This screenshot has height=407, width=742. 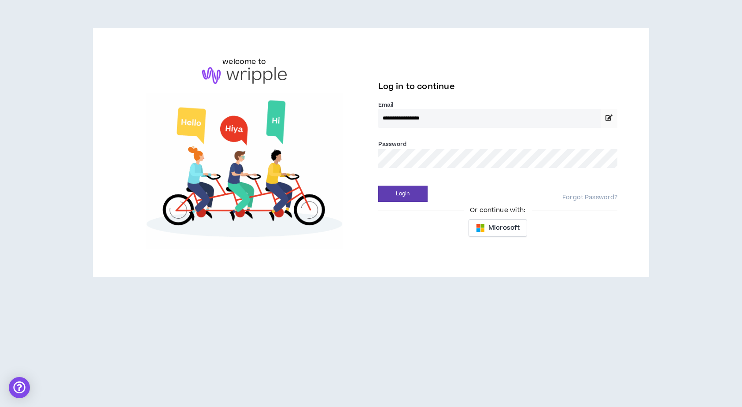 I want to click on label: Password, so click(x=392, y=144).